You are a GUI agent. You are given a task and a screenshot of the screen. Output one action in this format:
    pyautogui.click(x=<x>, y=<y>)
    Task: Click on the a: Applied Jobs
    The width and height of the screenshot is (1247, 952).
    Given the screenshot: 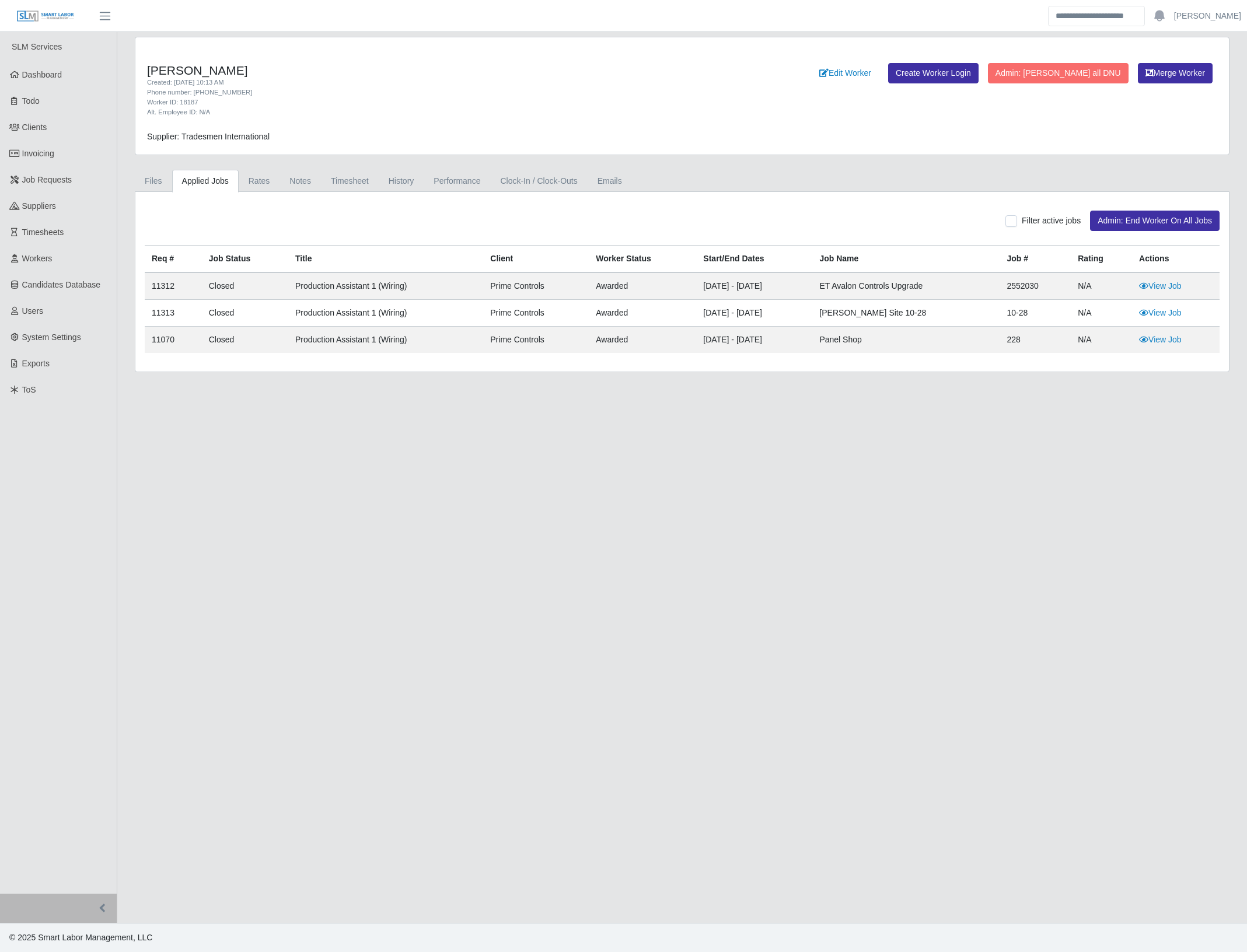 What is the action you would take?
    pyautogui.click(x=205, y=181)
    